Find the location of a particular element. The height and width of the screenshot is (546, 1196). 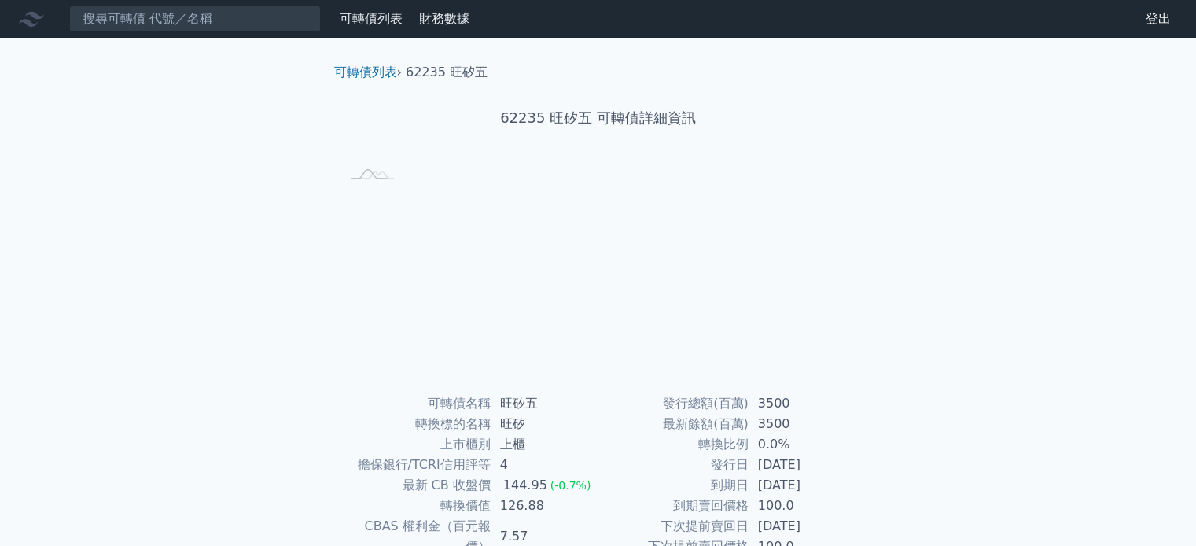

td: 126.88 is located at coordinates (544, 506).